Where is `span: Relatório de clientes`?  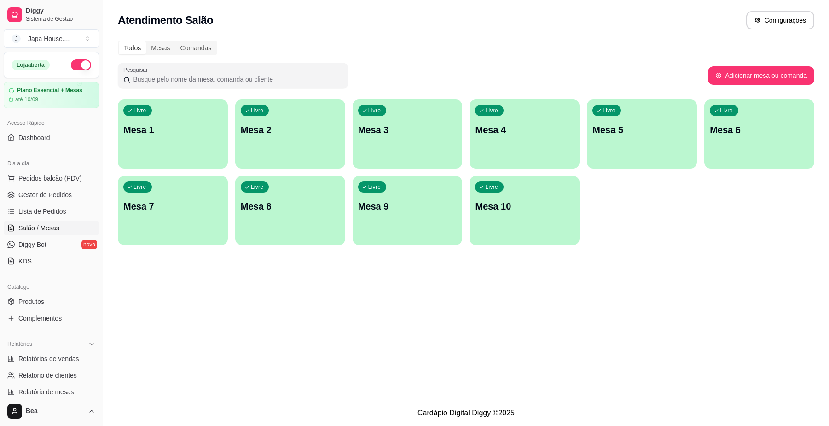 span: Relatório de clientes is located at coordinates (47, 375).